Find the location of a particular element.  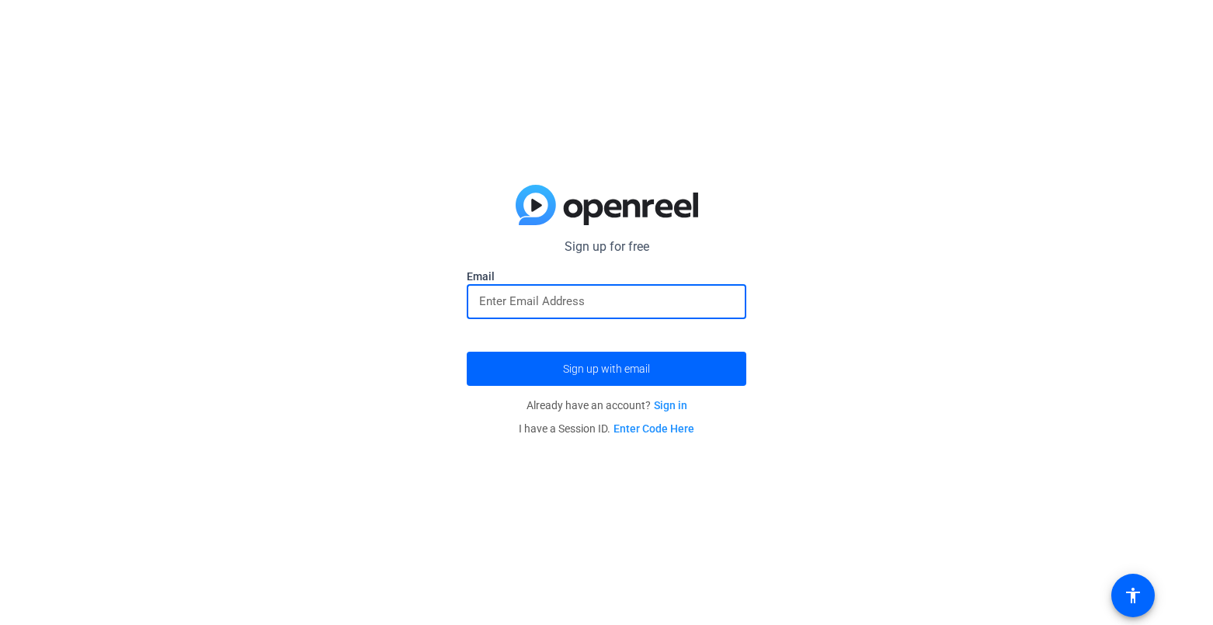

a: Sign in is located at coordinates (670, 405).